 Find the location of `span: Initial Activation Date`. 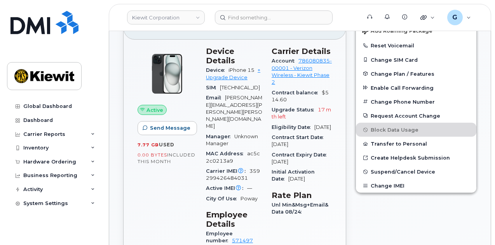

span: Initial Activation Date is located at coordinates (293, 175).